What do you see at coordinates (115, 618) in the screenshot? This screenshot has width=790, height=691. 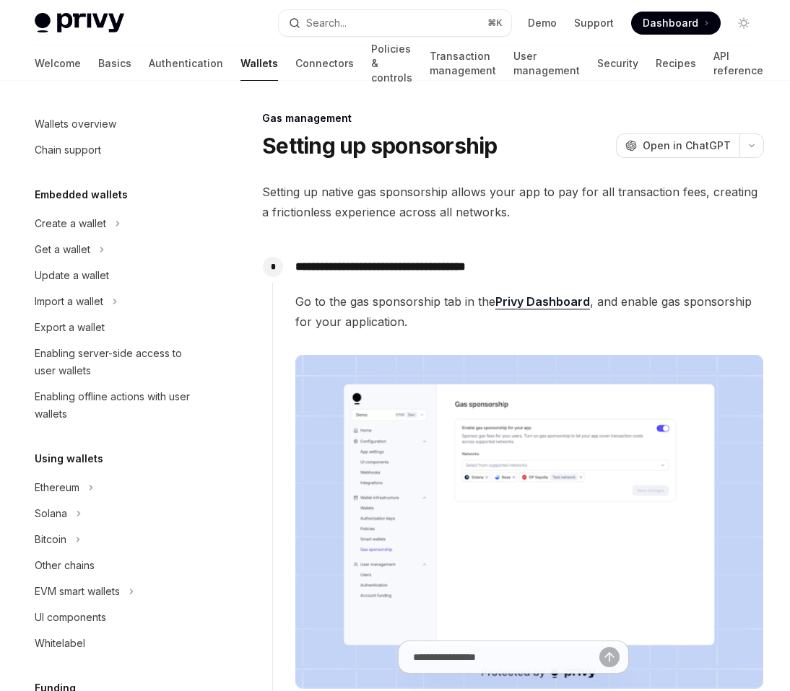 I see `a: UI components` at bounding box center [115, 618].